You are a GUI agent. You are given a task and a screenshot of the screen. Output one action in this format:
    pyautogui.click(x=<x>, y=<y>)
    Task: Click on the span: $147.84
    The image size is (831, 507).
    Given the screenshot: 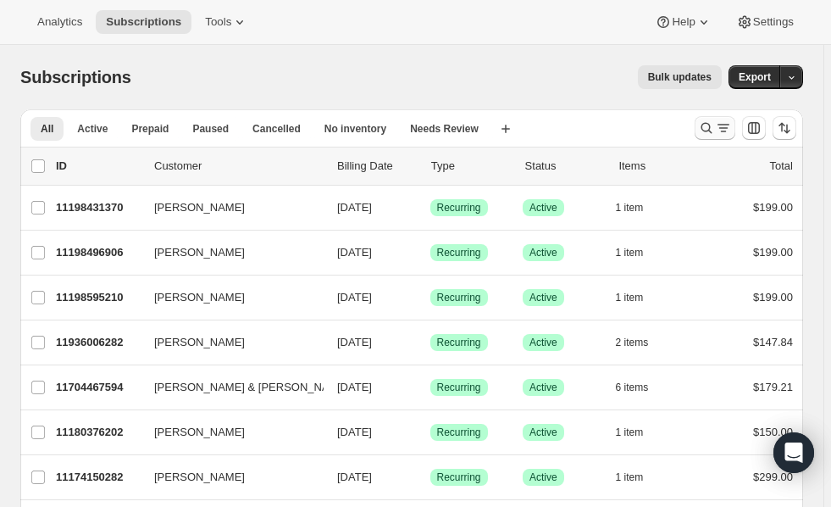 What is the action you would take?
    pyautogui.click(x=773, y=341)
    